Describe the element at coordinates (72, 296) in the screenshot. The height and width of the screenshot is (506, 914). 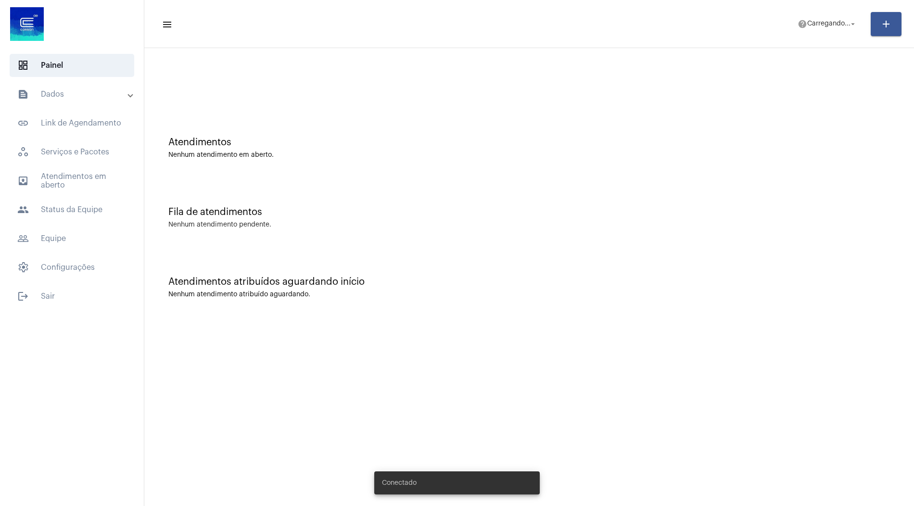
I see `span: Sair` at that location.